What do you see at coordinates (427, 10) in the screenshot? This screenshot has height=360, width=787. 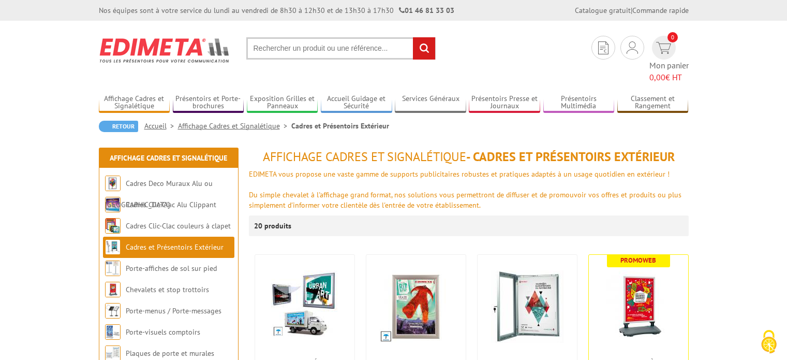 I see `strong: 01 46 81 33 03` at bounding box center [427, 10].